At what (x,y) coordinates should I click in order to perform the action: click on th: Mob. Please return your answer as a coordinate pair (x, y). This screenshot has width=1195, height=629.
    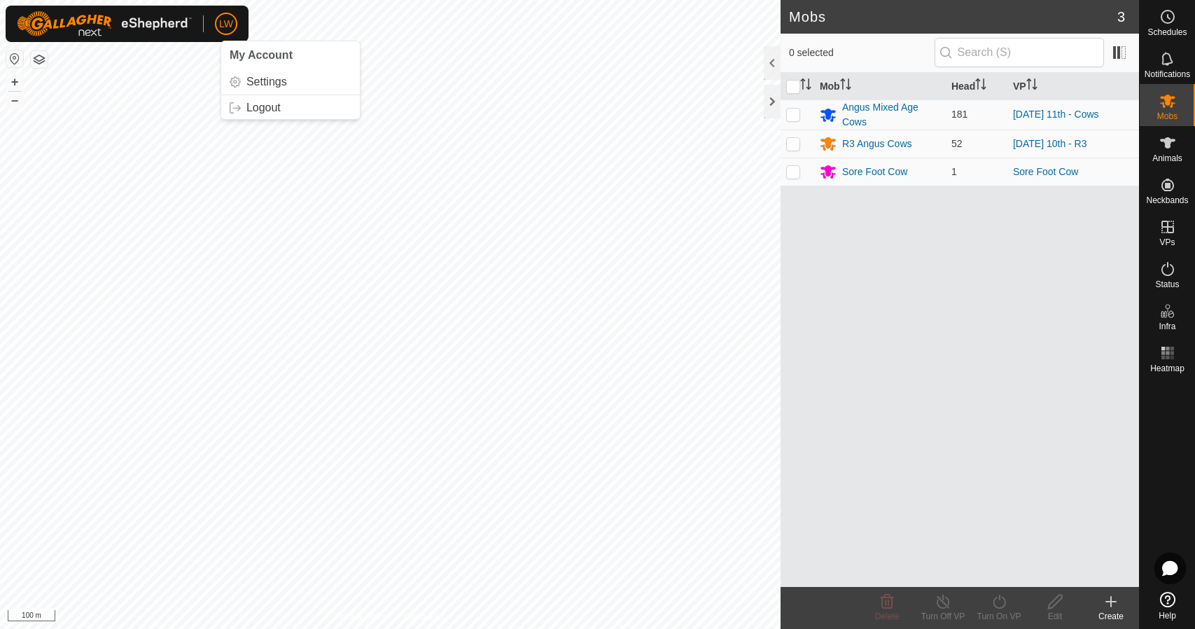
    Looking at the image, I should click on (880, 86).